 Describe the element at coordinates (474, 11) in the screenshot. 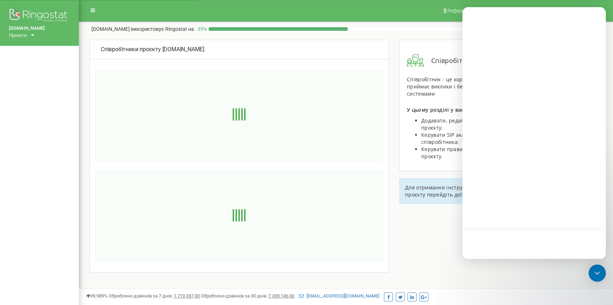

I see `span: Реферальна програма` at that location.